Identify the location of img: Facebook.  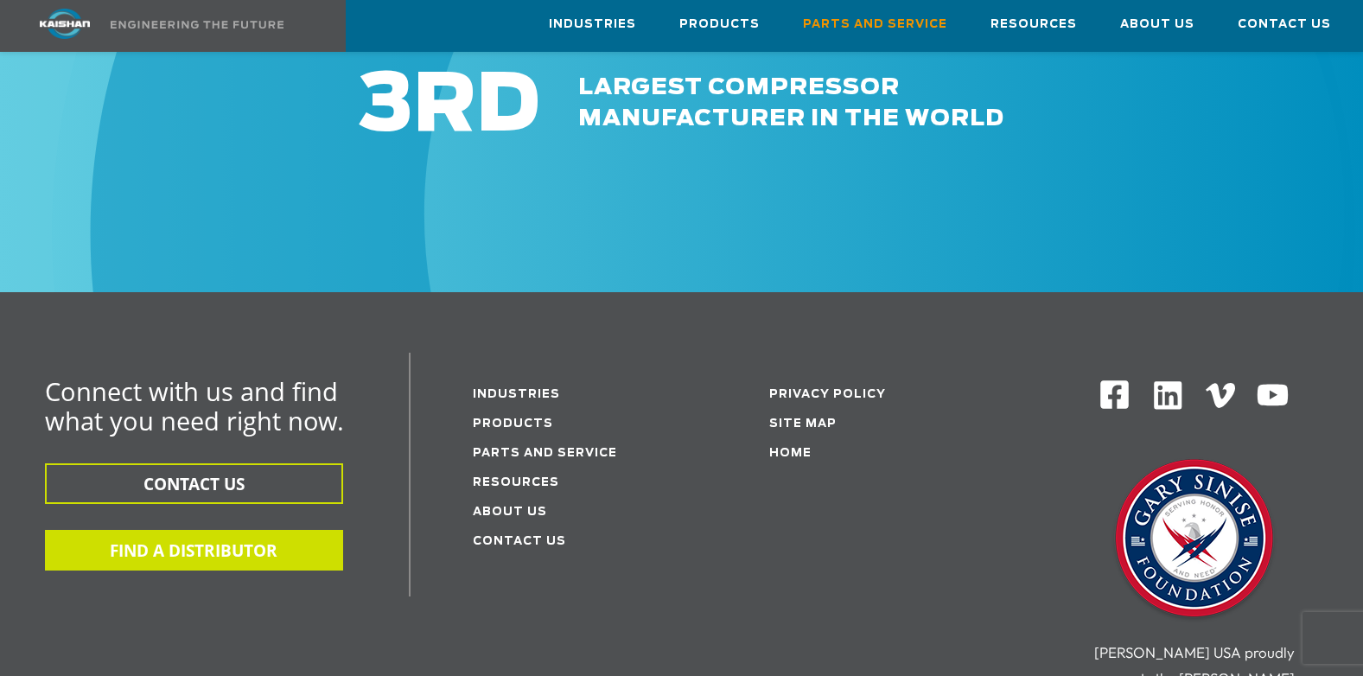
(1114, 394).